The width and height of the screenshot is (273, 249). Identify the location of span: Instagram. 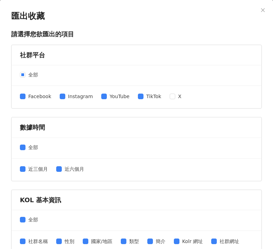
(80, 96).